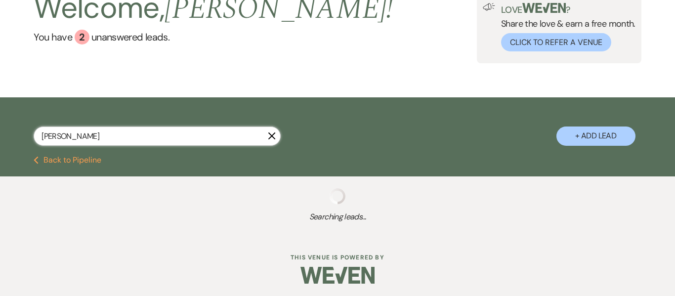 The height and width of the screenshot is (296, 675). Describe the element at coordinates (337, 196) in the screenshot. I see `img: loading spinner` at that location.